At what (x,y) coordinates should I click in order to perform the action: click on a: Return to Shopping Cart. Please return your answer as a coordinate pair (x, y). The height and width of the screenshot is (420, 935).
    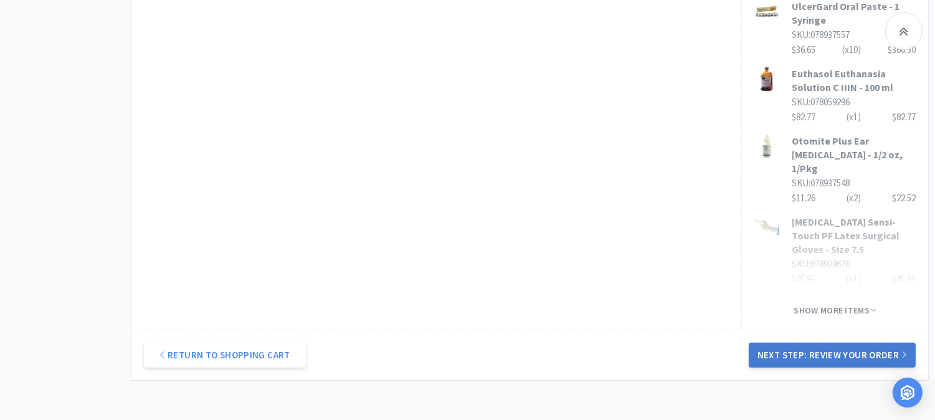
    Looking at the image, I should click on (225, 355).